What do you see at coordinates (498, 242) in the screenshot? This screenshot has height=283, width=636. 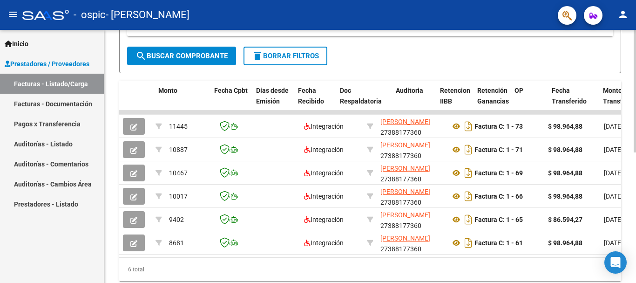 I see `strong: Factura C: 1 - 61` at bounding box center [498, 242].